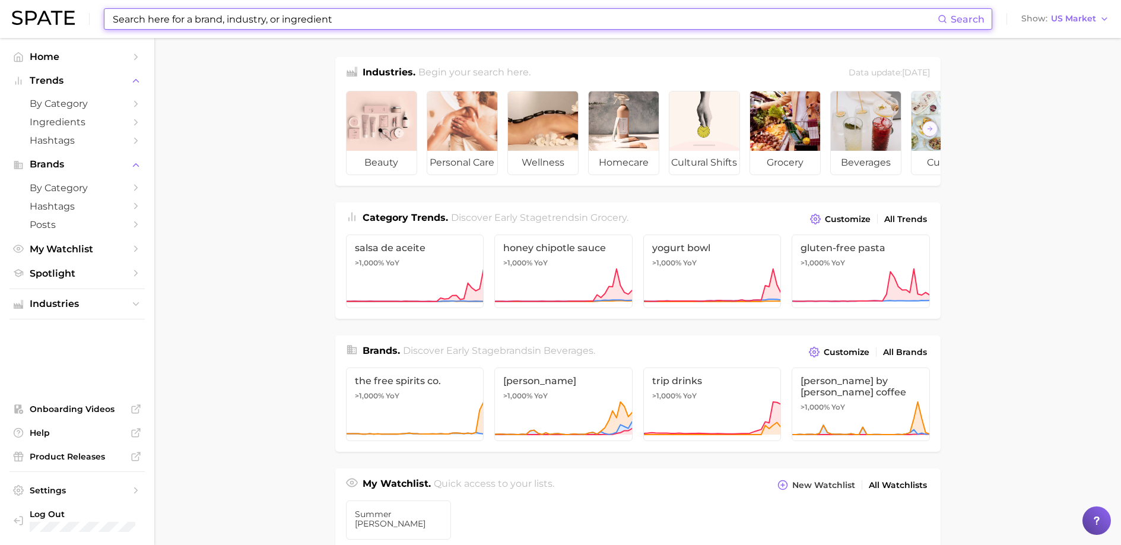 This screenshot has width=1121, height=545. Describe the element at coordinates (77, 520) in the screenshot. I see `a: Log out. Currently logged in with e-mail chelsea@spate.nyc.` at that location.